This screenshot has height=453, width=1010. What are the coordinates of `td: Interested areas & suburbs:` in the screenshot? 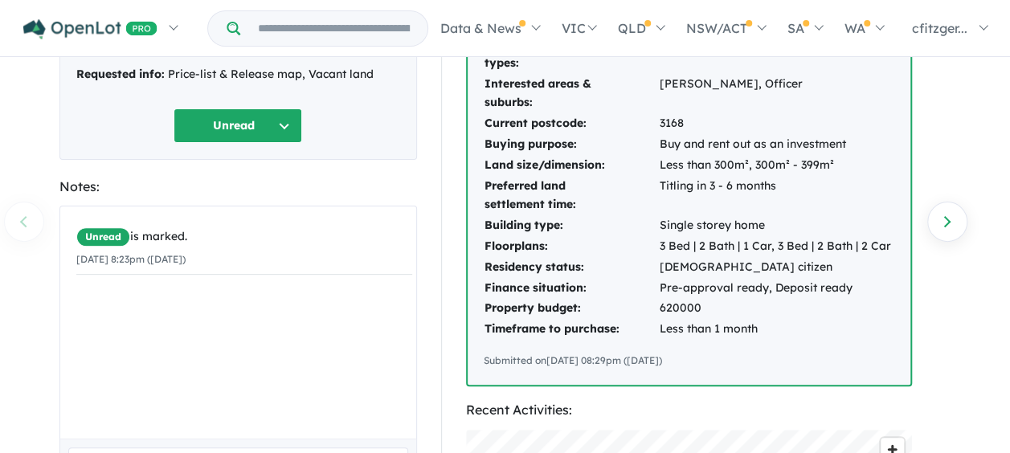 It's located at (571, 94).